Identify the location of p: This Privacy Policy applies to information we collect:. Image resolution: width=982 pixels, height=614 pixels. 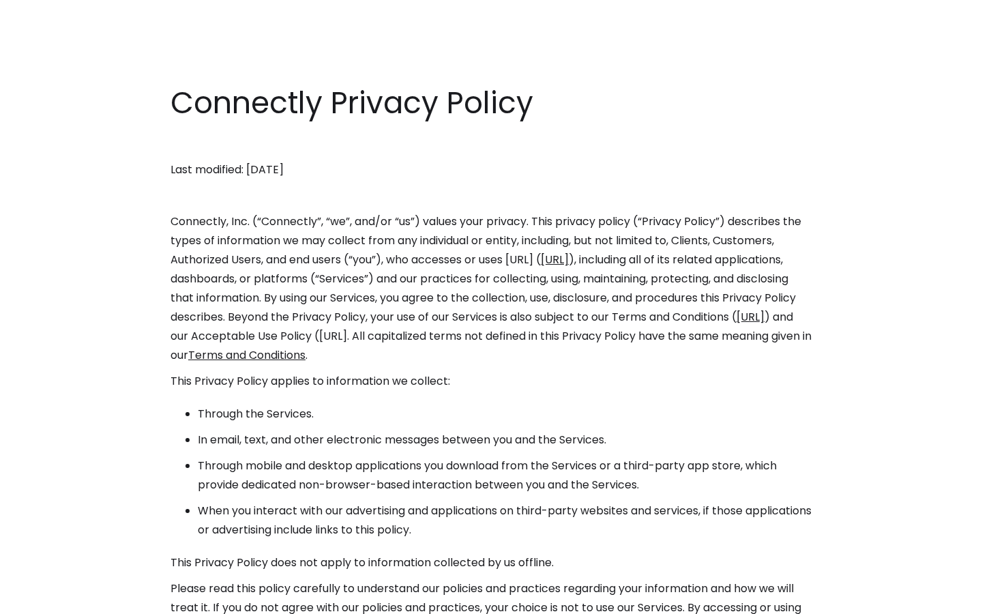
(491, 381).